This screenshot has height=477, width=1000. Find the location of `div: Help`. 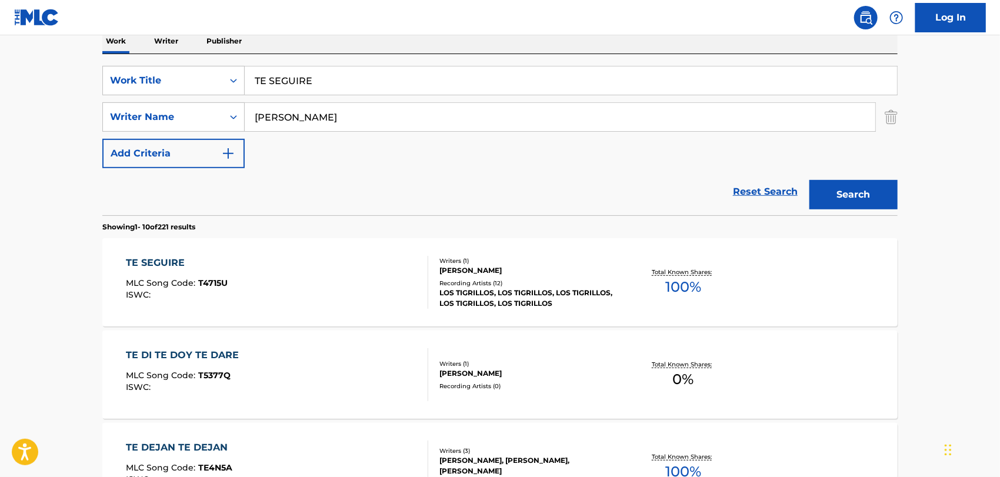

div: Help is located at coordinates (896, 18).